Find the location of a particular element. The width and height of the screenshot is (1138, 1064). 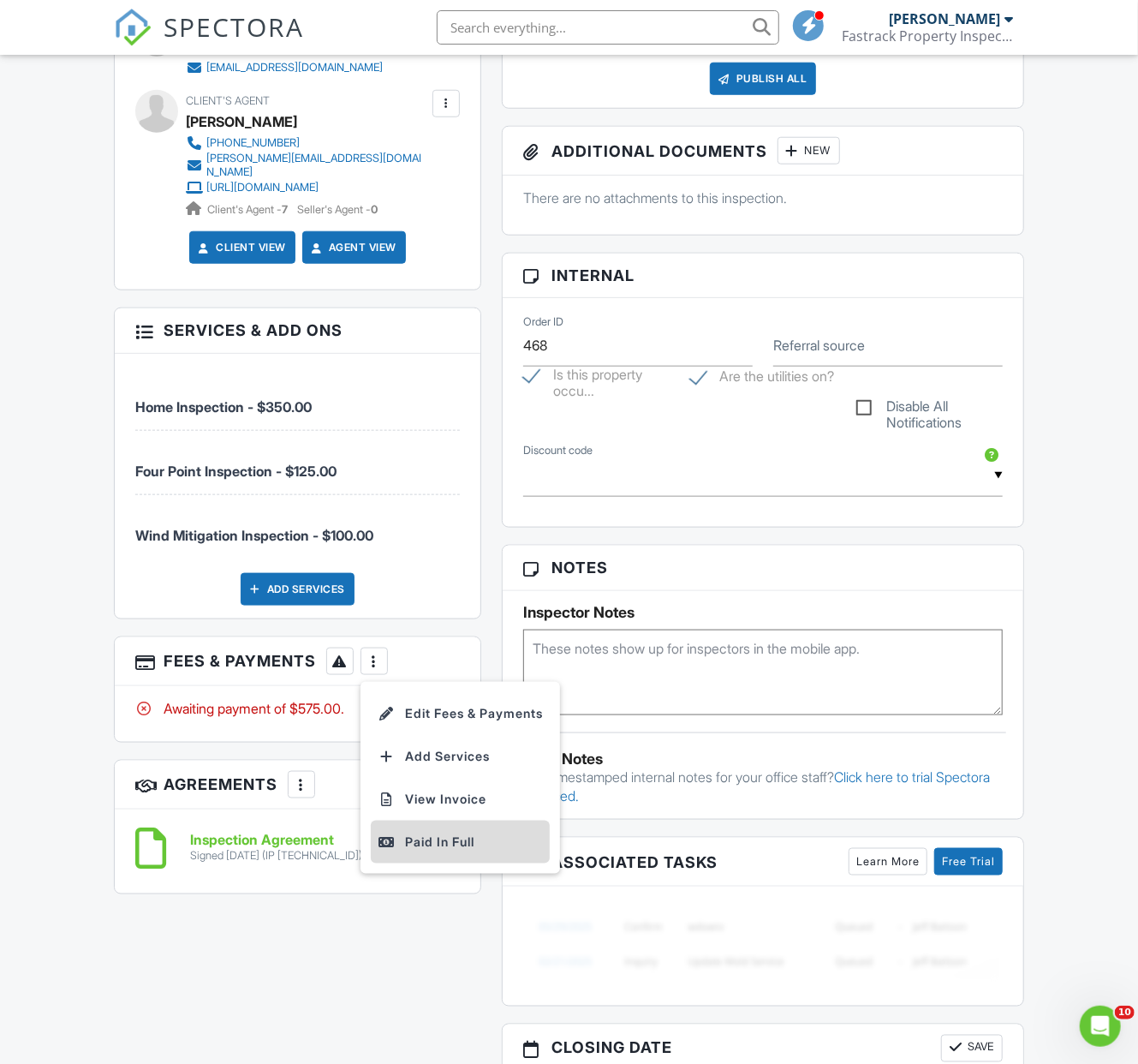

a: Client View is located at coordinates (241, 247).